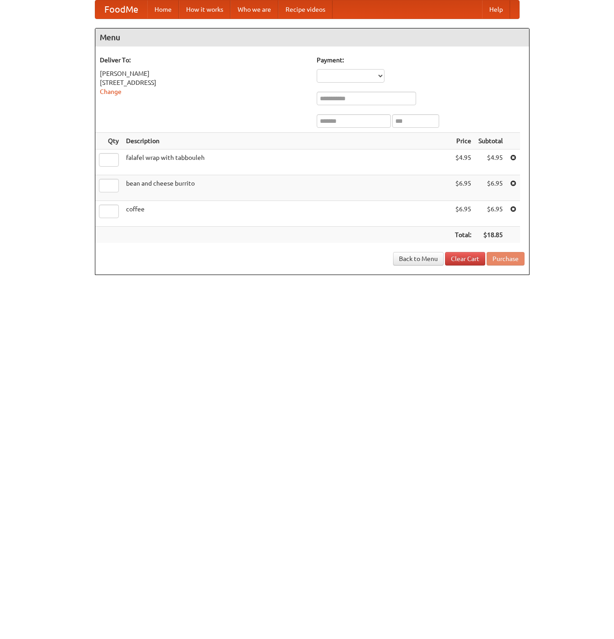 The height and width of the screenshot is (639, 614). What do you see at coordinates (109, 141) in the screenshot?
I see `th: Qty` at bounding box center [109, 141].